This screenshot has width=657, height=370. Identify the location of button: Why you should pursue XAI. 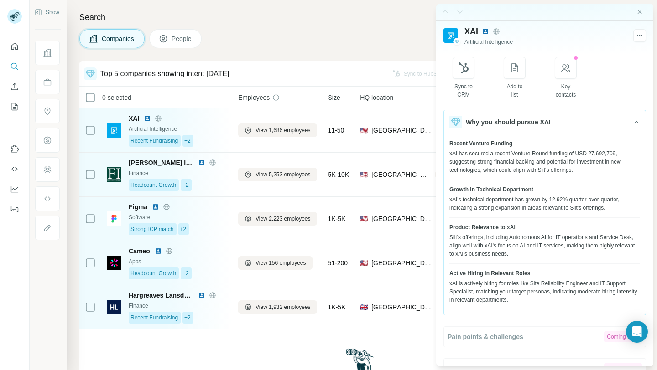
(545, 122).